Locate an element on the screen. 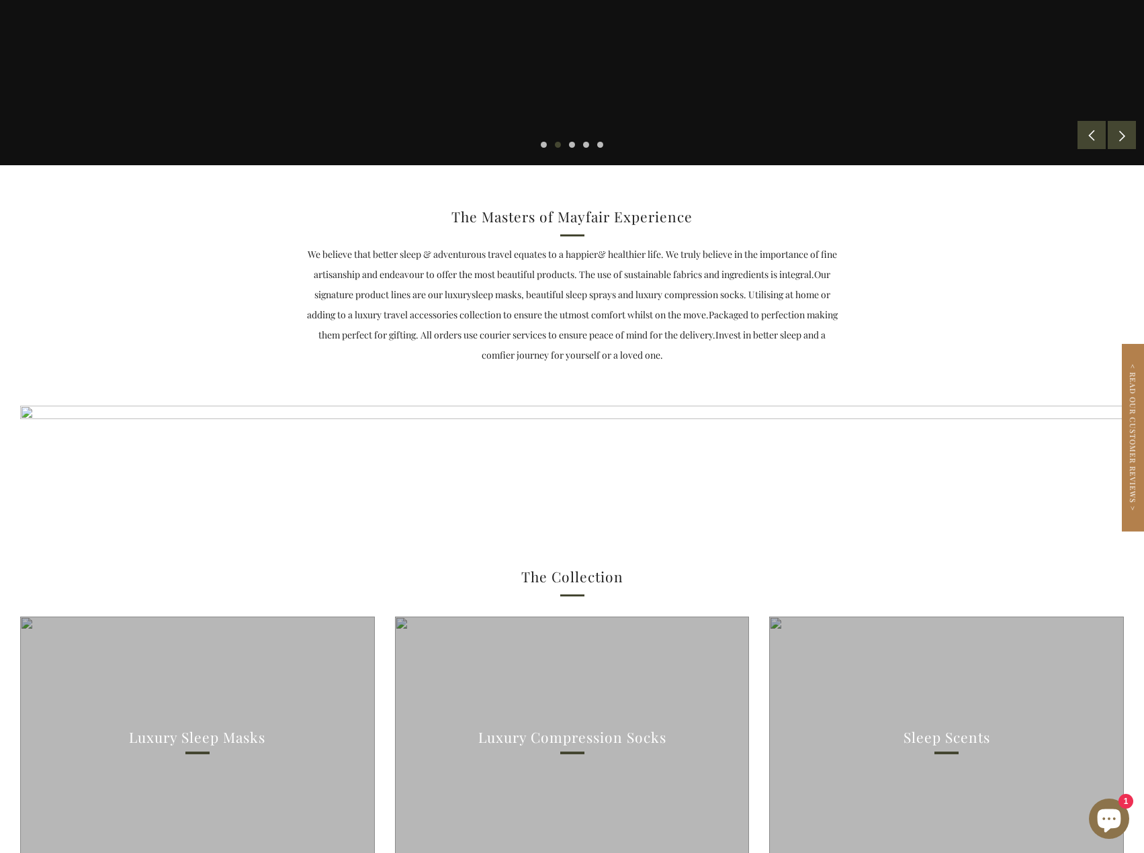 This screenshot has height=853, width=1144. h2: The Masters of Mayfair Experience is located at coordinates (572, 217).